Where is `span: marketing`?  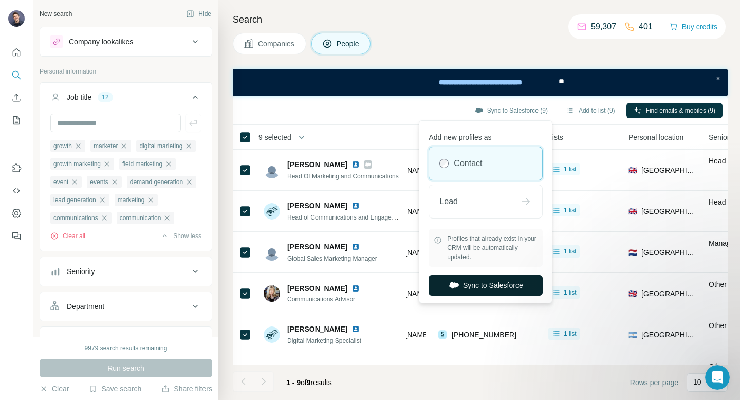 span: marketing is located at coordinates (131, 200).